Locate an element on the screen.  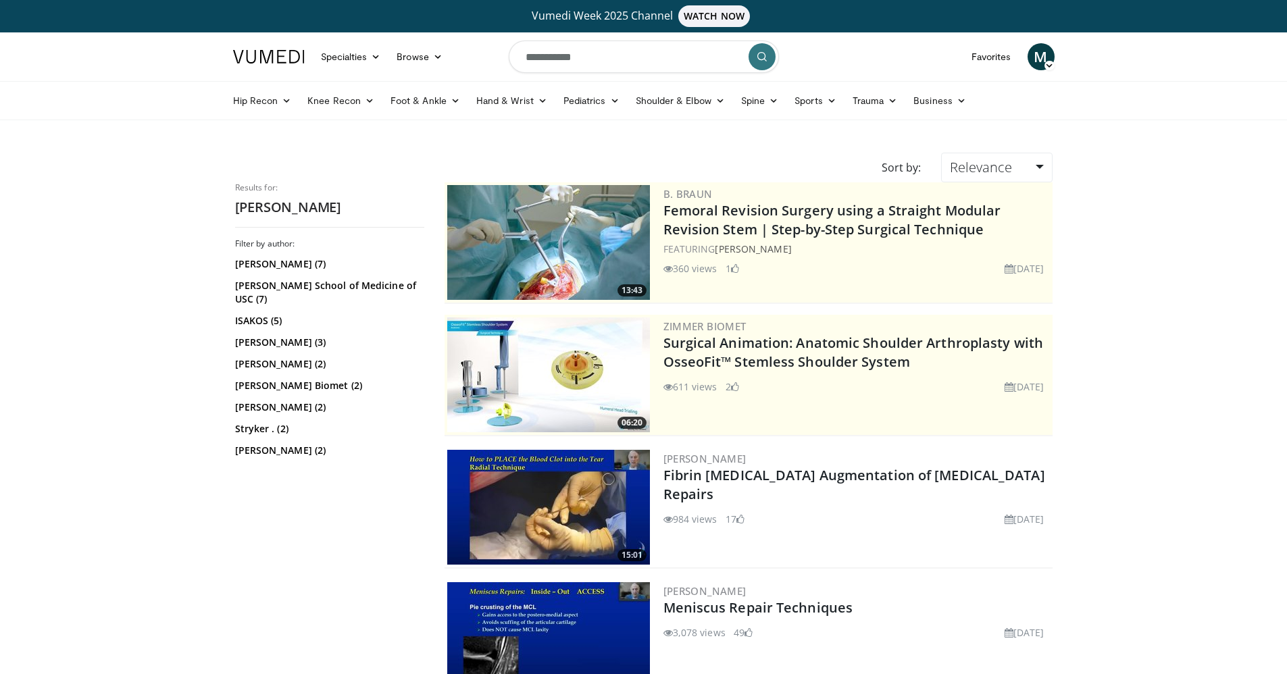
a: Knee Recon is located at coordinates (341, 101).